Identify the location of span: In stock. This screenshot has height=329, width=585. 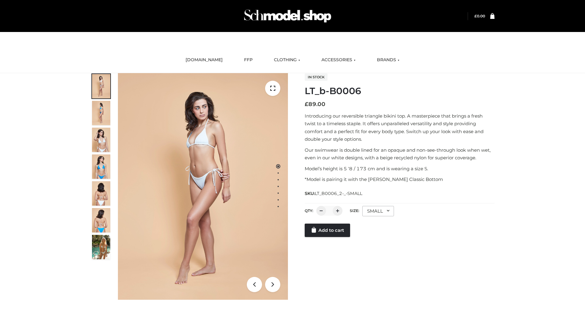
(316, 77).